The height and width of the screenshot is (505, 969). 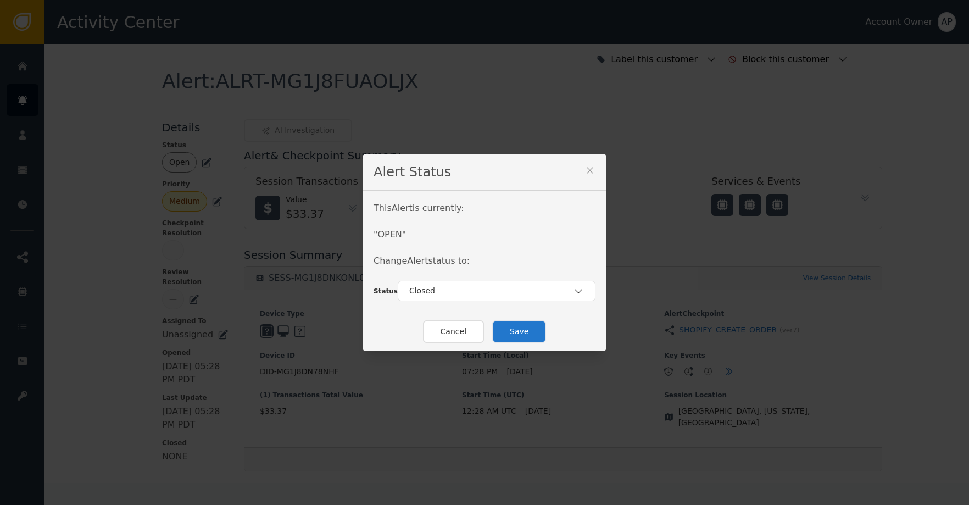 What do you see at coordinates (453, 331) in the screenshot?
I see `button: Cancel` at bounding box center [453, 331].